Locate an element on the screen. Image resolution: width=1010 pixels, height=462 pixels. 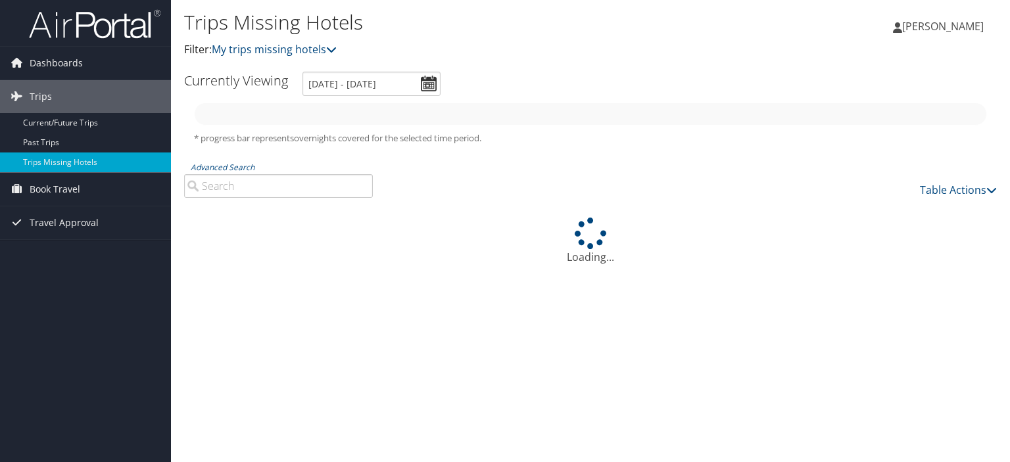
span: Trips is located at coordinates (41, 97).